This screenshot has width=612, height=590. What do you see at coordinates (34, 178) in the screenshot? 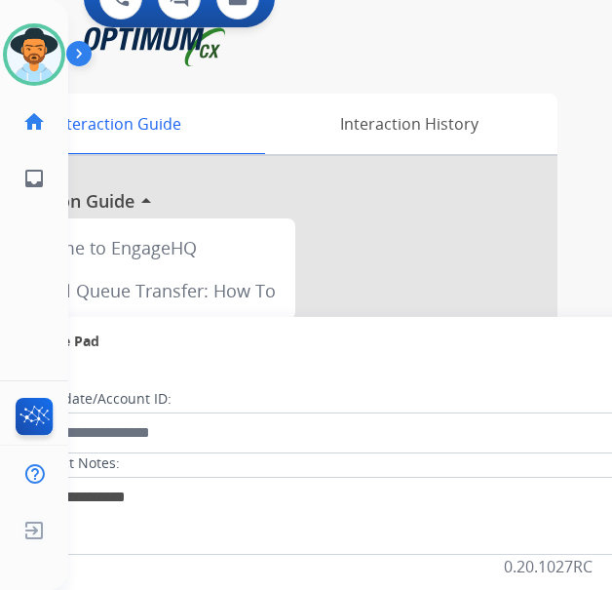
I see `mat-icon: inbox` at bounding box center [34, 178].